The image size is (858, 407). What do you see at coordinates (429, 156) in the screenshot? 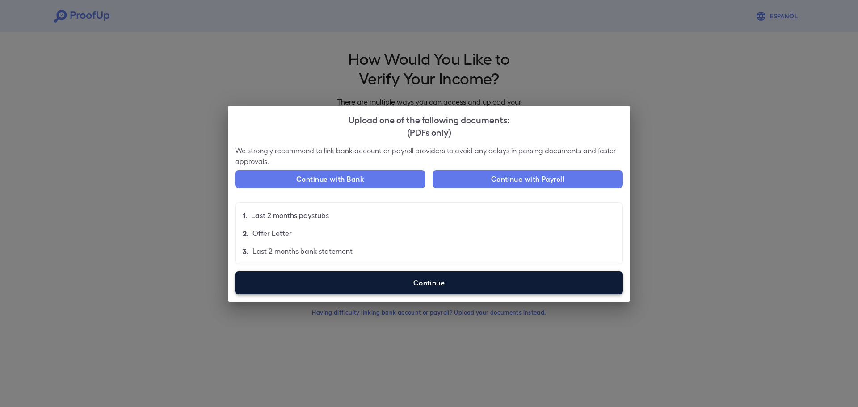
I see `p: We strongly recommend to link bank account or payroll providers to avoid any delays in parsing do...` at bounding box center [429, 156].